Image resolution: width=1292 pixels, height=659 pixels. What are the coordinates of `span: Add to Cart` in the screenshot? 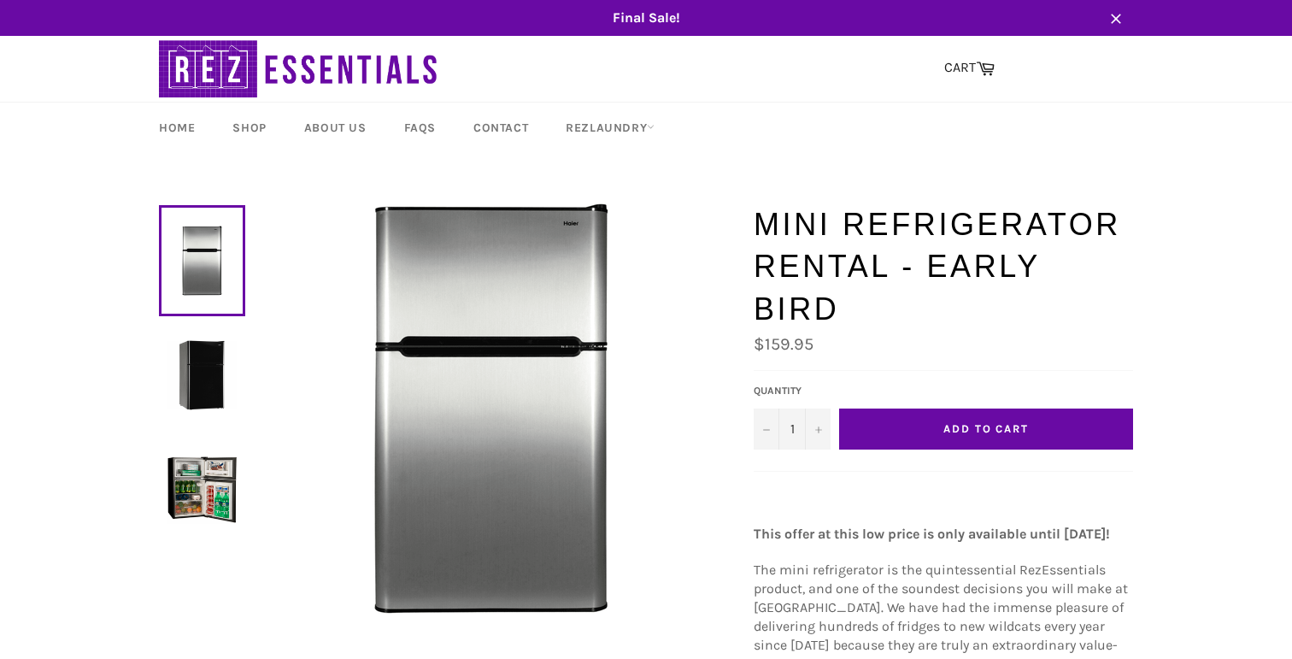 It's located at (986, 428).